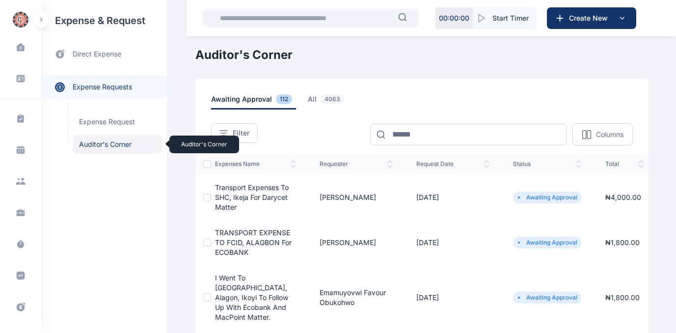 The image size is (676, 333). Describe the element at coordinates (623, 197) in the screenshot. I see `span: ₦ 4,000.00` at that location.